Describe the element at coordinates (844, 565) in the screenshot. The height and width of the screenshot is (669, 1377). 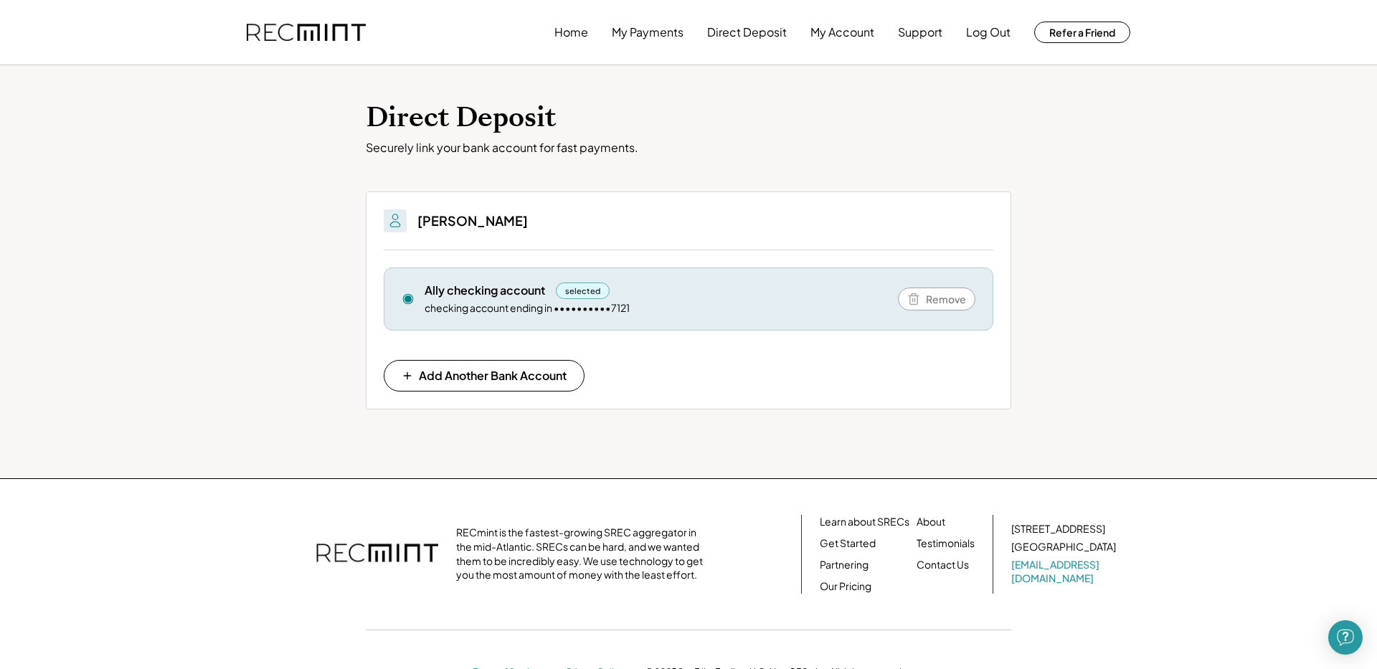
I see `a: Partnering` at that location.